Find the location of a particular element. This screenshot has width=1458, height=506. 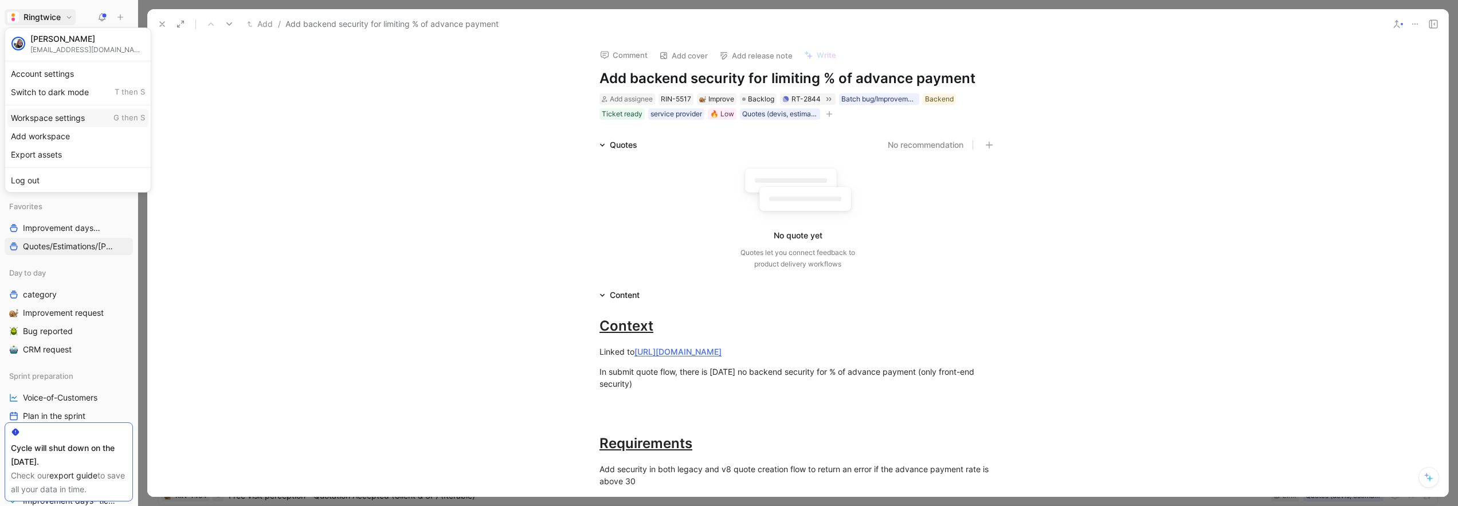

img: avatar is located at coordinates (18, 44).